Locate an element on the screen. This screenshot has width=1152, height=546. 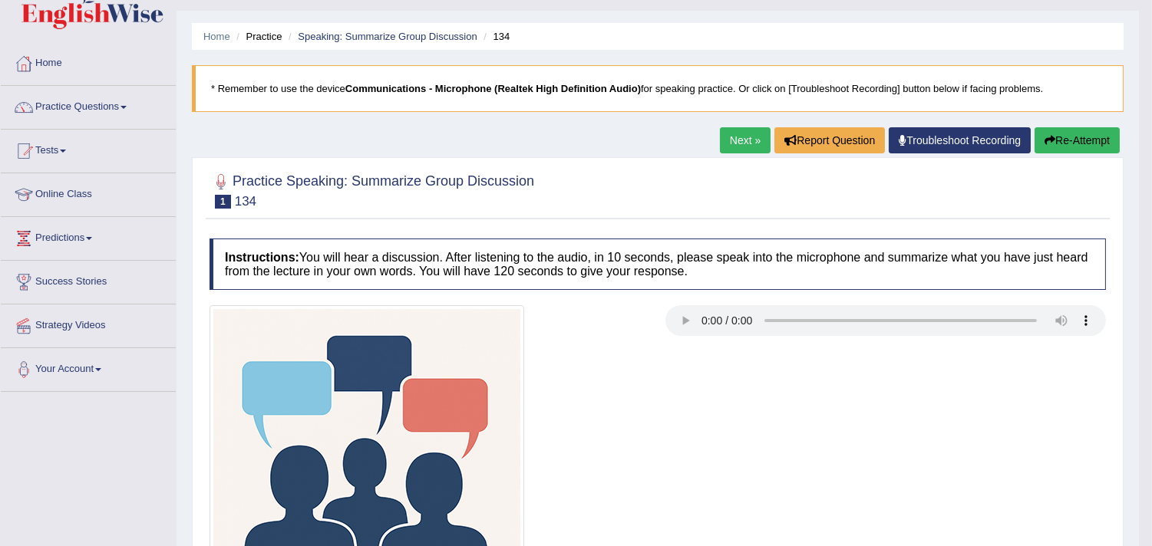
small: 134 is located at coordinates (245, 201).